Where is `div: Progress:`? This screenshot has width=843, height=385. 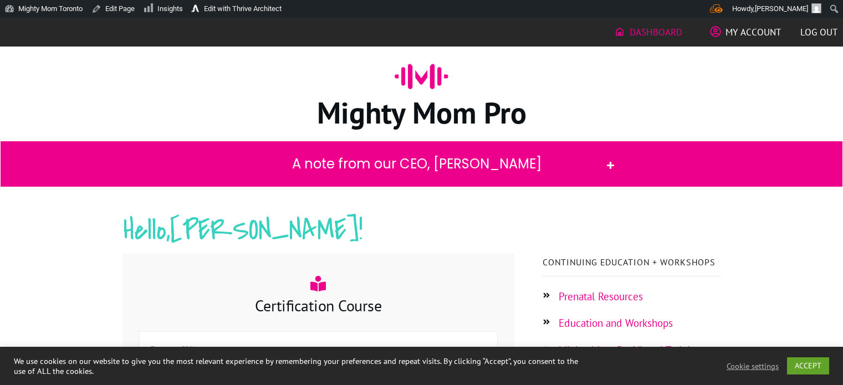 div: Progress: is located at coordinates (318, 349).